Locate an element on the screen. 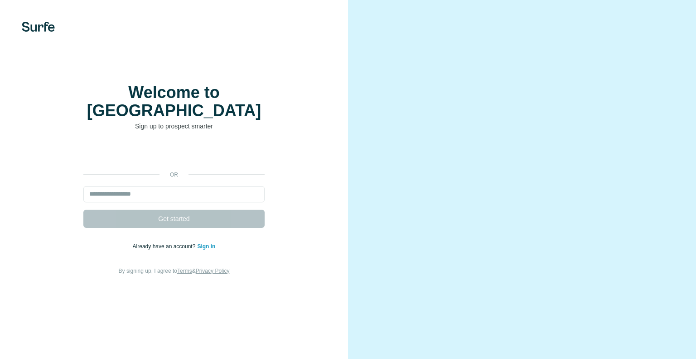 This screenshot has height=359, width=696. span: Already have an account? is located at coordinates (165, 246).